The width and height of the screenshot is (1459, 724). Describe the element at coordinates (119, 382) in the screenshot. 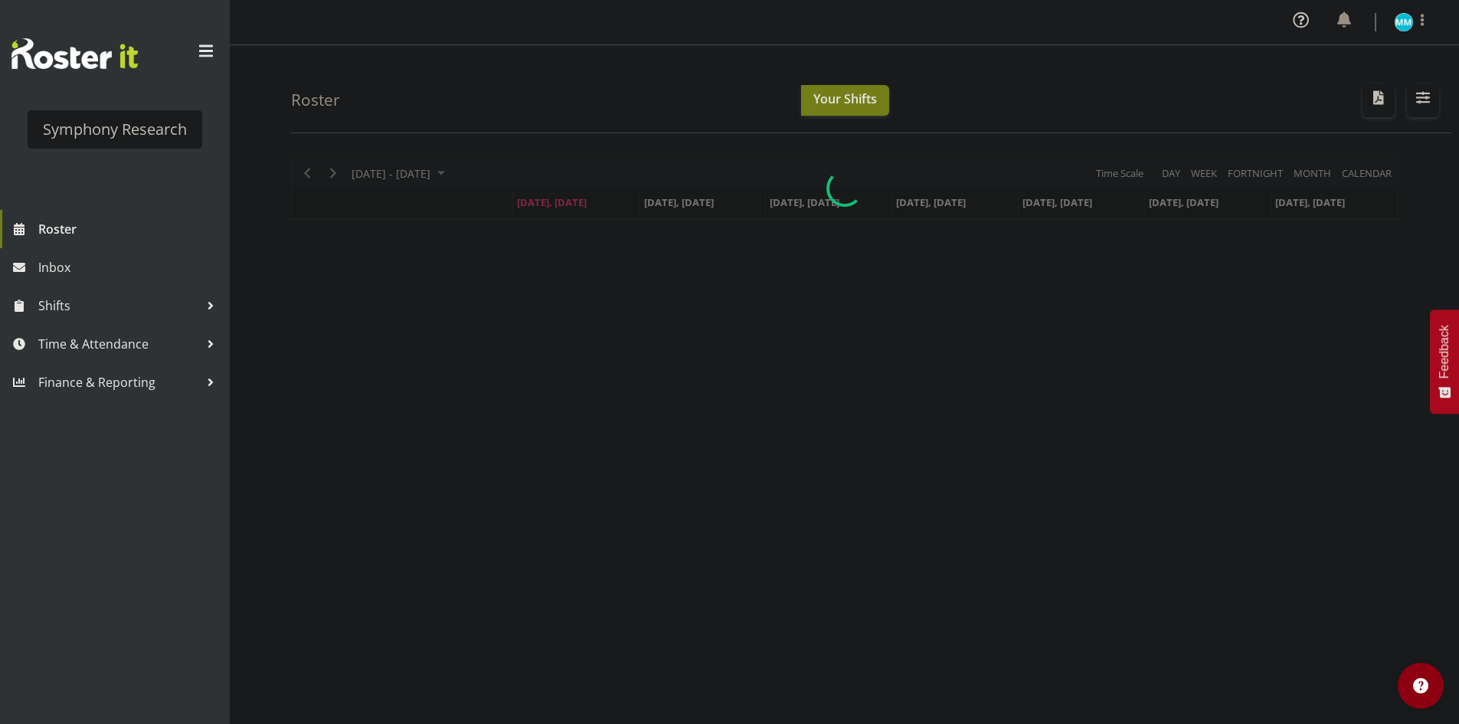

I see `span: Finance & Reporting` at that location.